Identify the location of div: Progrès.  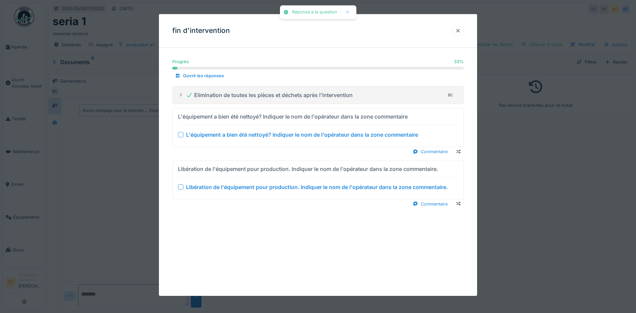
(180, 61).